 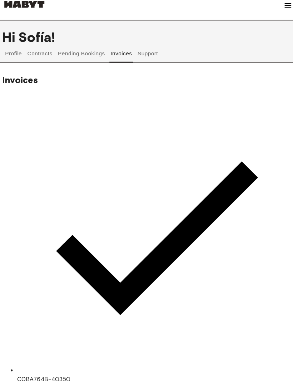 What do you see at coordinates (82, 61) in the screenshot?
I see `button: Pending Bookings` at bounding box center [82, 61].